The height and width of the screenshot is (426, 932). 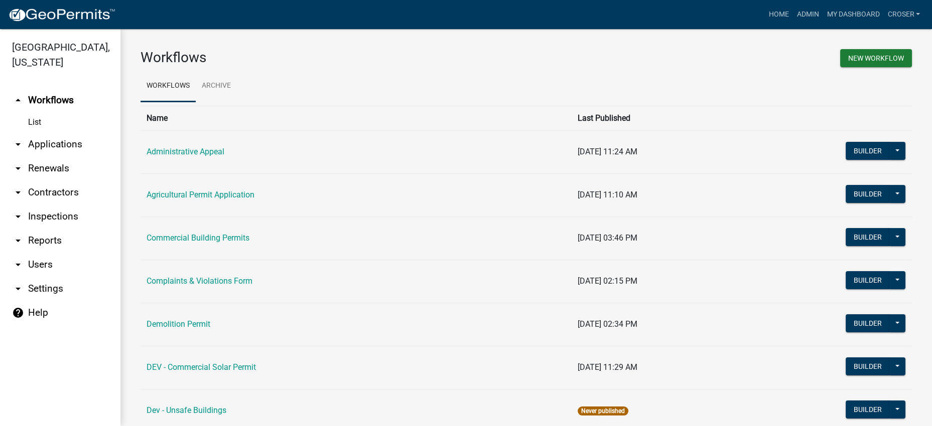 I want to click on a: Home, so click(x=778, y=15).